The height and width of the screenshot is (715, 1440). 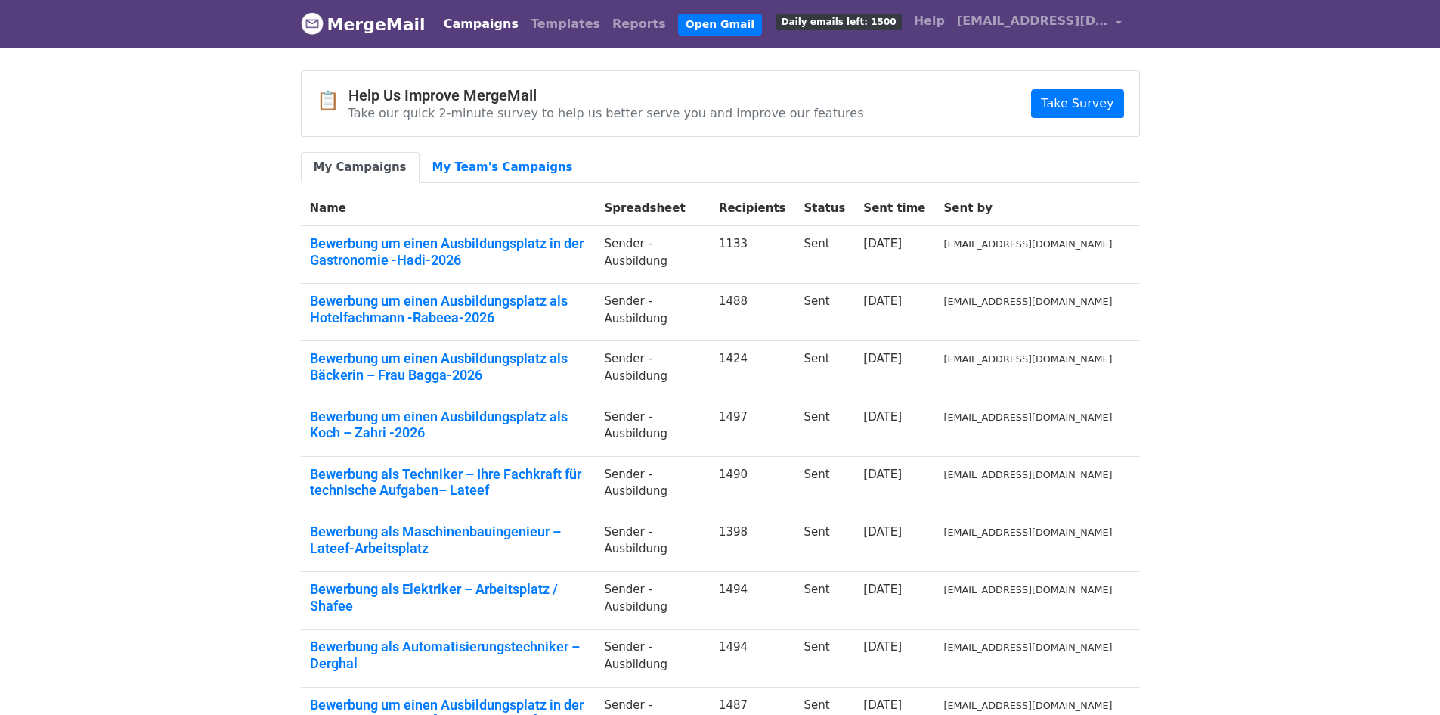 I want to click on a: Bewerbung als Elektriker – Arbeitsplatz / Shafee, so click(x=448, y=597).